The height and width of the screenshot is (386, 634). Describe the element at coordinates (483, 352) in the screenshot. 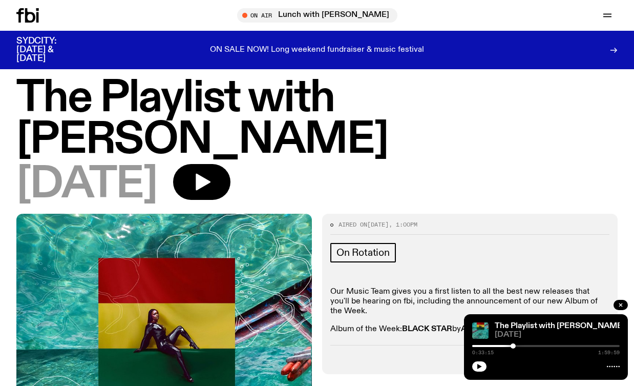

I see `span: 0:33:15` at that location.